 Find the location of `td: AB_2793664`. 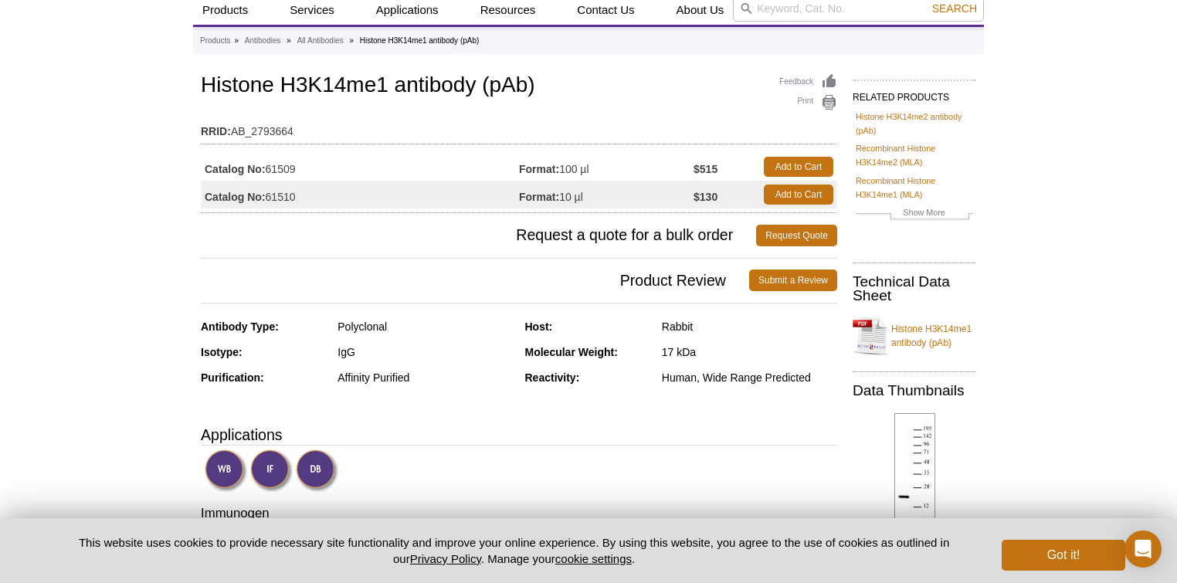

td: AB_2793664 is located at coordinates (519, 127).